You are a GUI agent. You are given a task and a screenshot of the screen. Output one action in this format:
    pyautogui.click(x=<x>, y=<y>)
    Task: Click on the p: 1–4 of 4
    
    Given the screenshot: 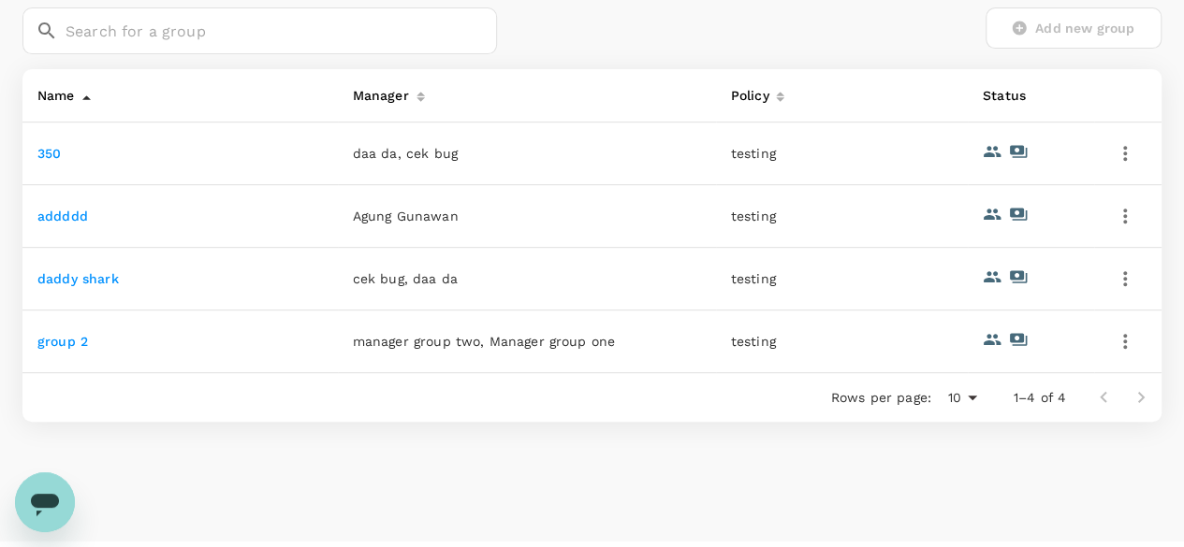 What is the action you would take?
    pyautogui.click(x=1040, y=398)
    